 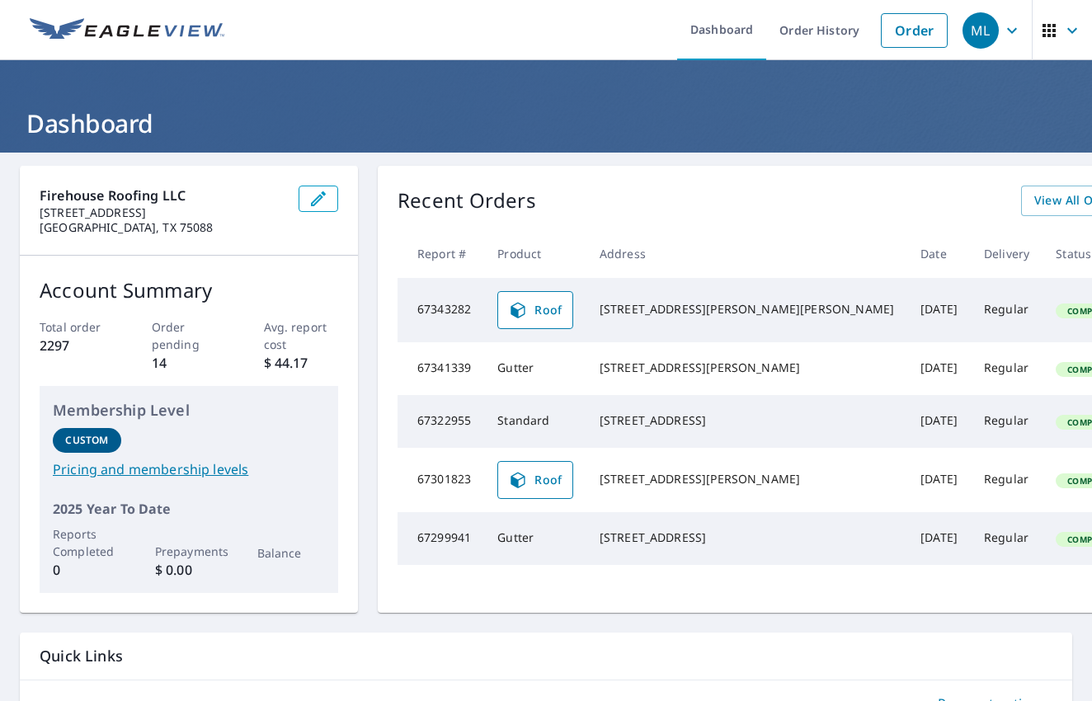 What do you see at coordinates (189, 336) in the screenshot?
I see `p: Order pending` at bounding box center [189, 336].